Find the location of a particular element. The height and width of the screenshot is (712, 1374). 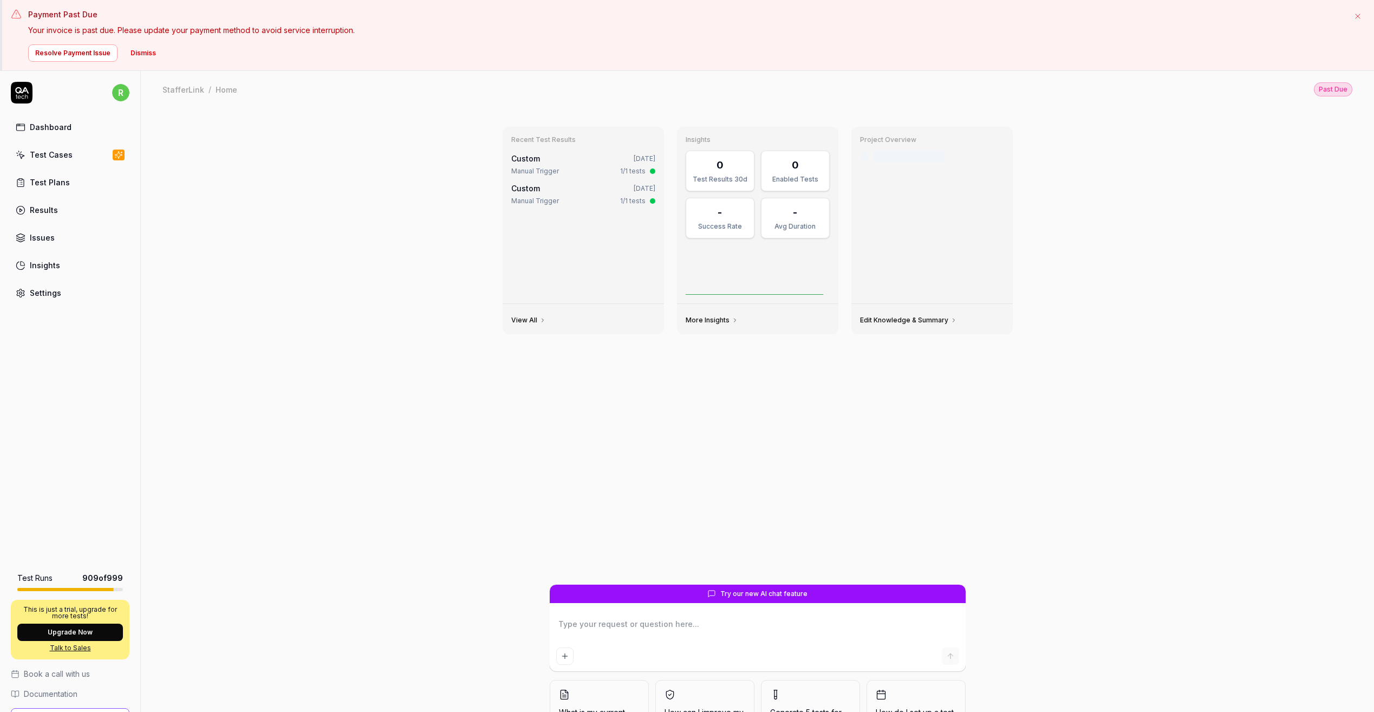

a: Issues is located at coordinates (70, 237).